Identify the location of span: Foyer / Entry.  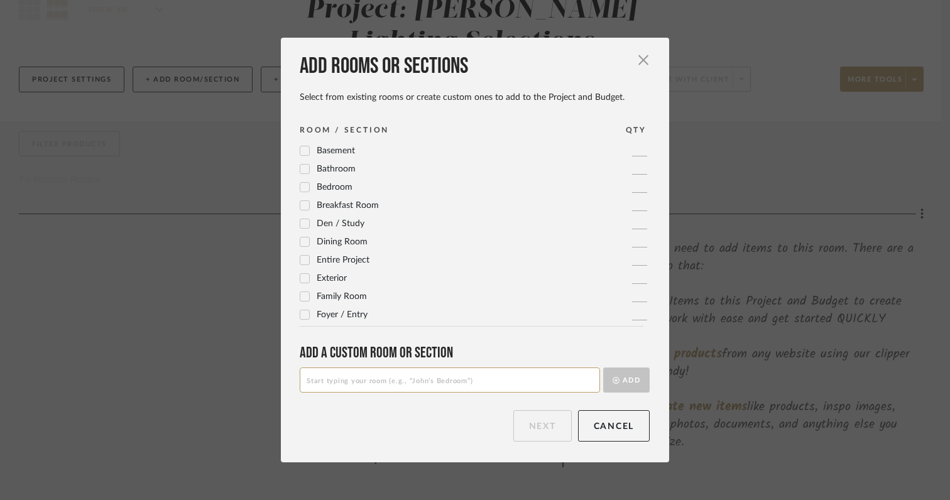
(342, 315).